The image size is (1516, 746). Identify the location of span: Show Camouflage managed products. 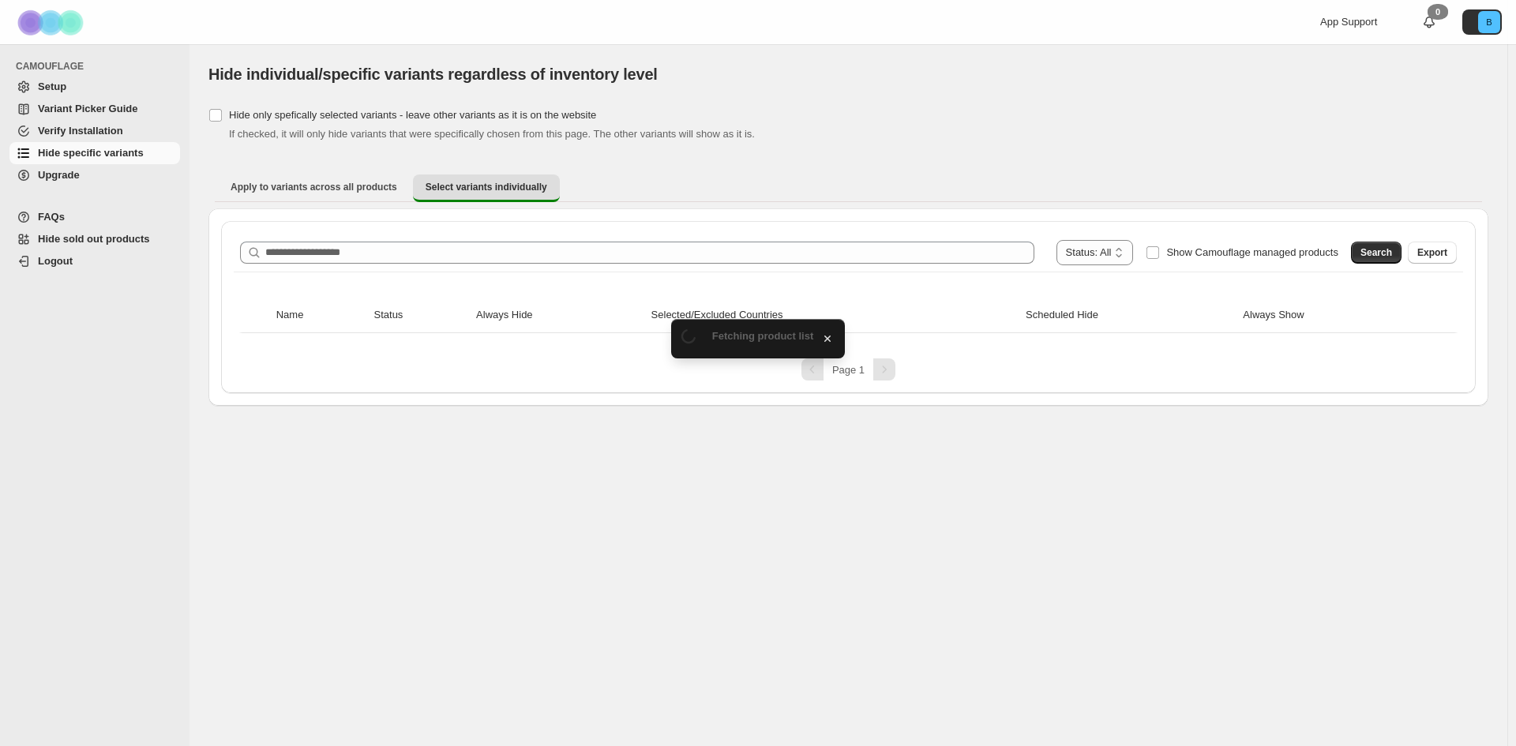
(1252, 252).